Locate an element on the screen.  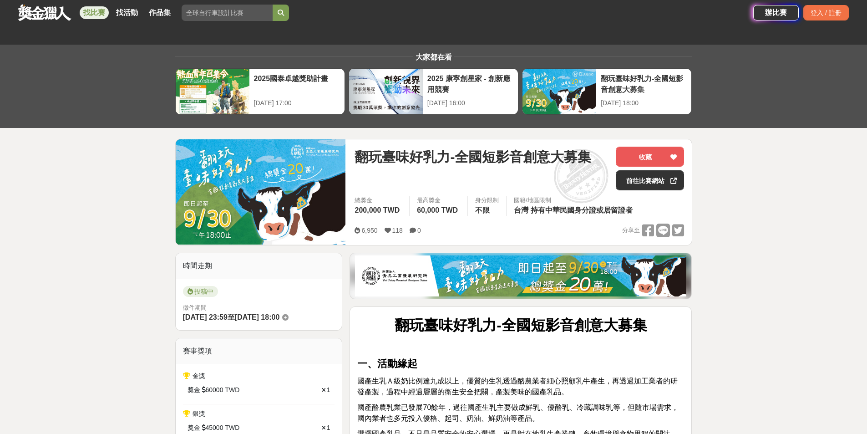
span: 分享至 is located at coordinates (631, 230).